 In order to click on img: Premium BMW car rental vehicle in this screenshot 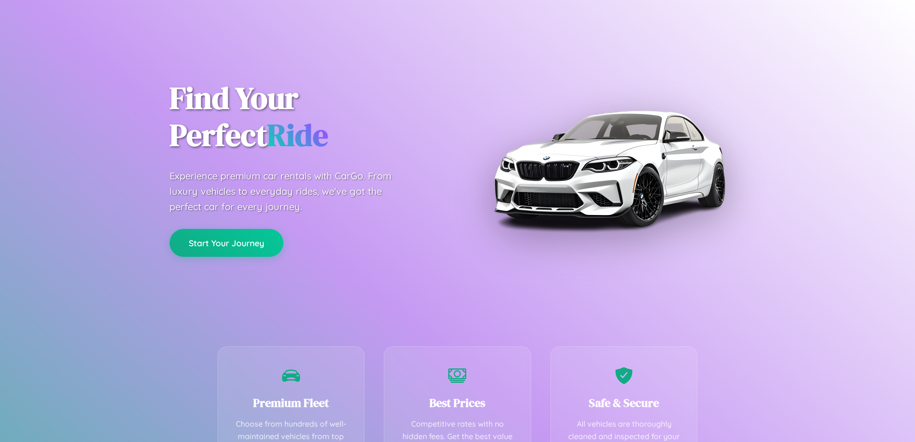, I will do `click(609, 168)`.